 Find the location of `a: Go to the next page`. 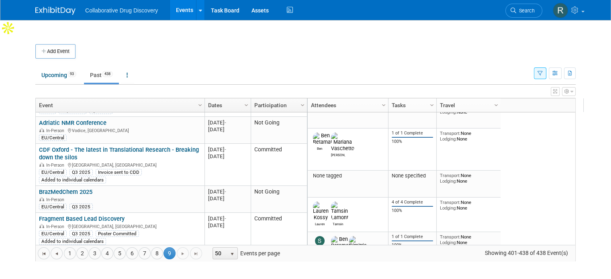

a: Go to the next page is located at coordinates (183, 254).